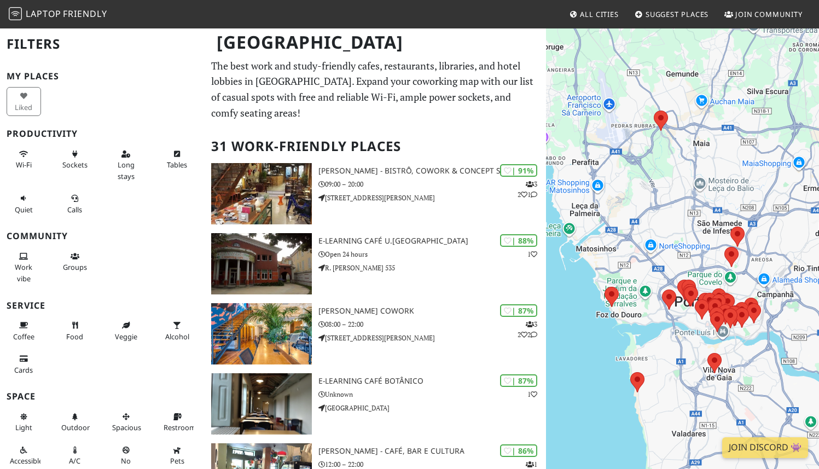 The width and height of the screenshot is (819, 469). I want to click on button: Coffee, so click(24, 330).